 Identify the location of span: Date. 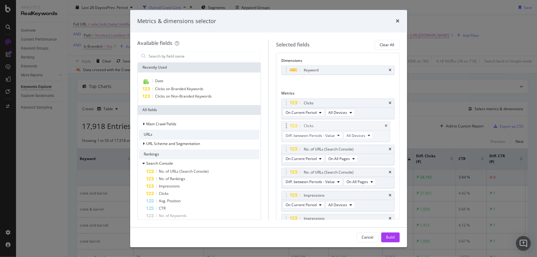
(159, 81).